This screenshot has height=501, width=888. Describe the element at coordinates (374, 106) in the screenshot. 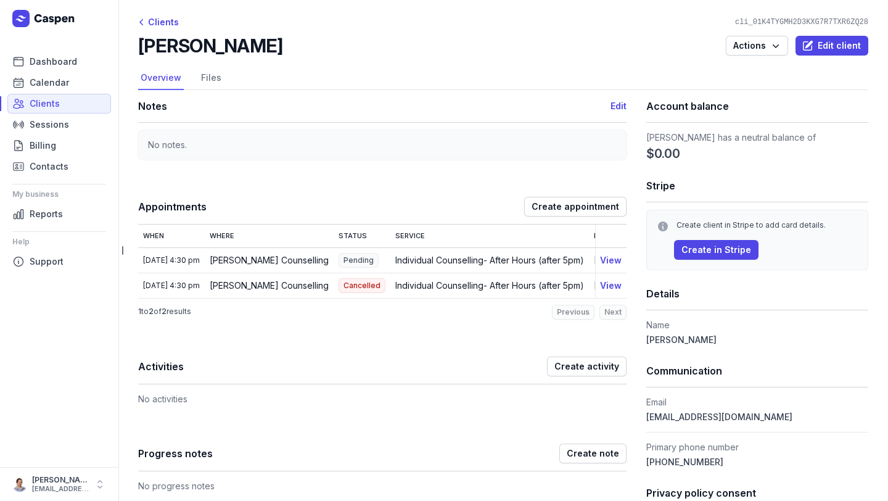

I see `h1: Notes` at that location.